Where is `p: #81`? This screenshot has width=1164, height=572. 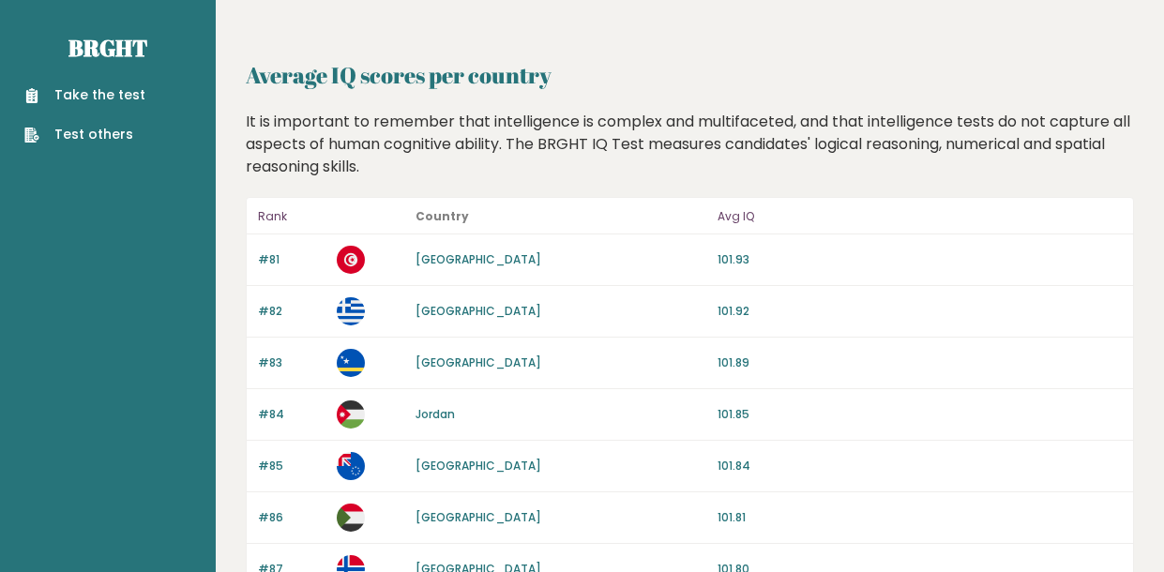
p: #81 is located at coordinates (292, 260).